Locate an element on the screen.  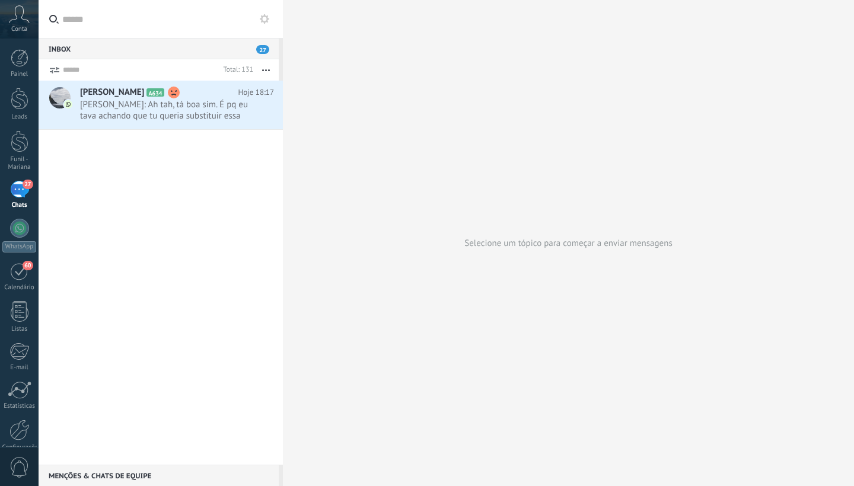
span: 60 is located at coordinates (27, 266).